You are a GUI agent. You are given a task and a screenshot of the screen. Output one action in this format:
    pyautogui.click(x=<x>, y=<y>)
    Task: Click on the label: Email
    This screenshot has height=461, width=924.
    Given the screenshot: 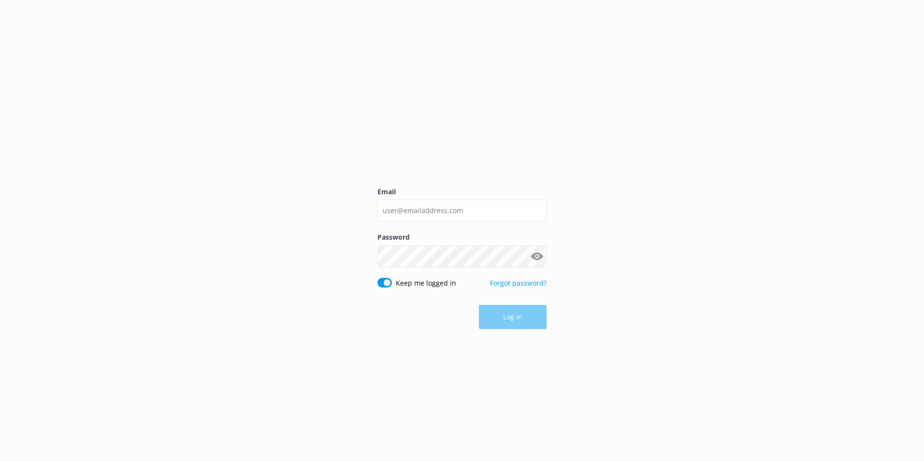 What is the action you would take?
    pyautogui.click(x=462, y=192)
    